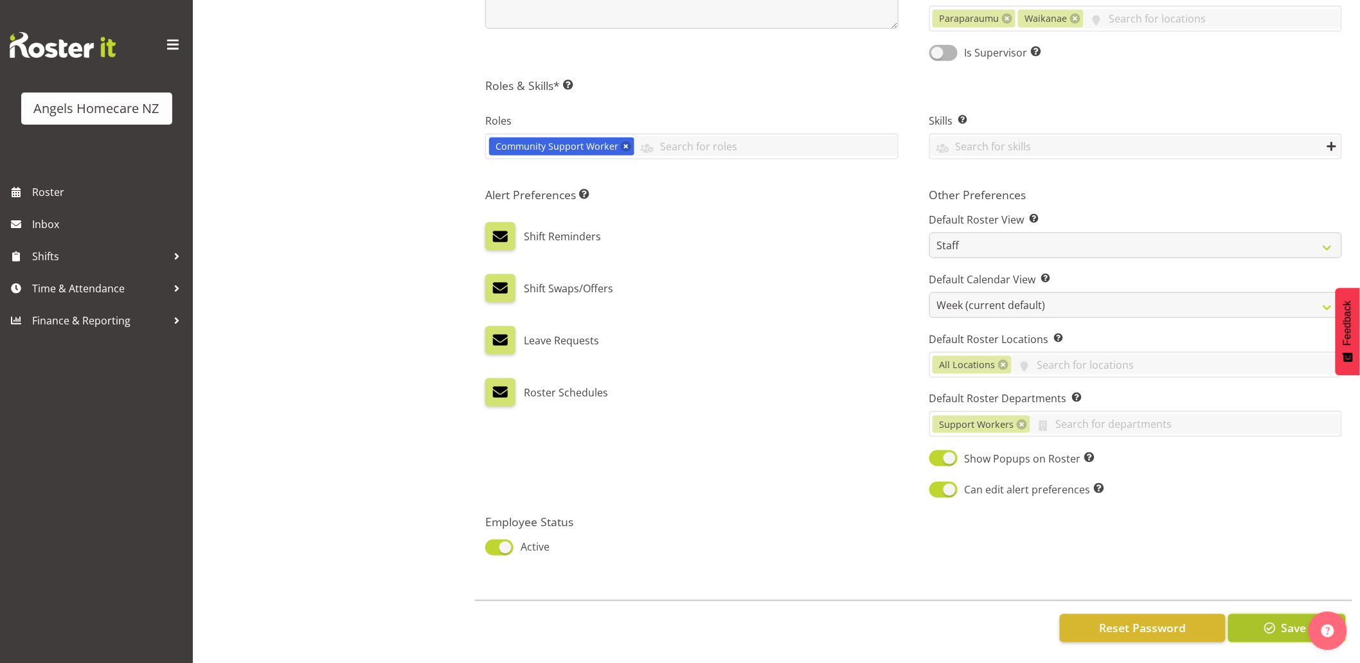  Describe the element at coordinates (765, 146) in the screenshot. I see `input: Search for roles` at that location.